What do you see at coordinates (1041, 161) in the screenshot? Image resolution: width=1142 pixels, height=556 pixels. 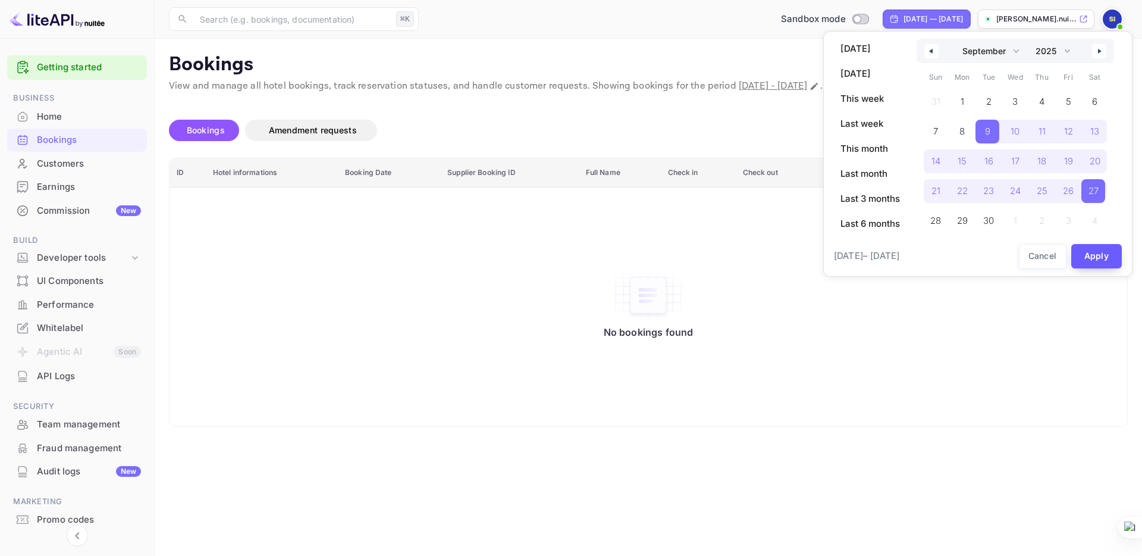 I see `span: 18` at bounding box center [1041, 161].